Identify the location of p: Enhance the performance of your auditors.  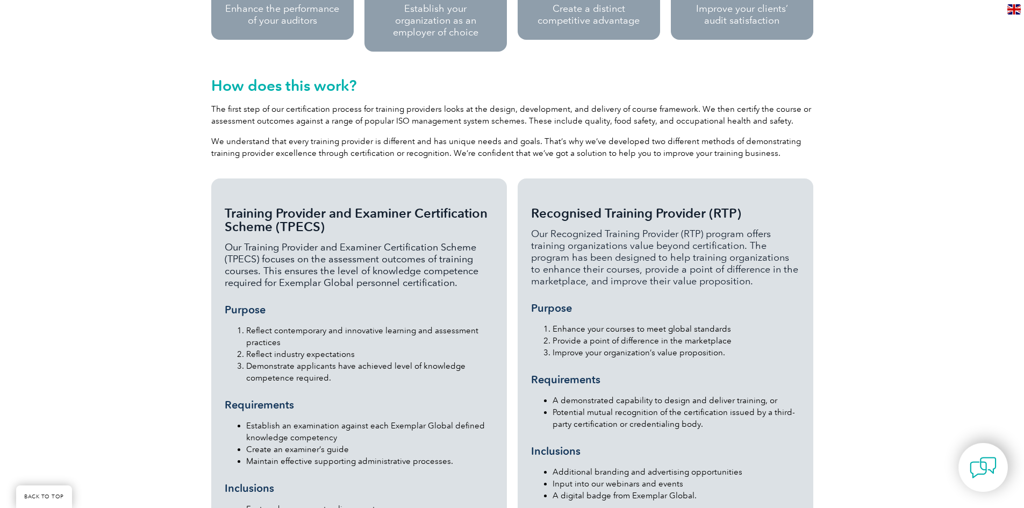
(282, 15).